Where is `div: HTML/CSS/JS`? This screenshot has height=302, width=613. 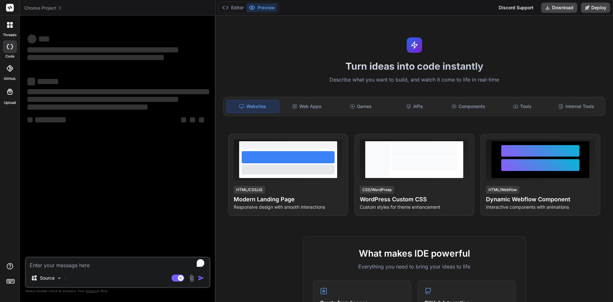 div: HTML/CSS/JS is located at coordinates (249, 190).